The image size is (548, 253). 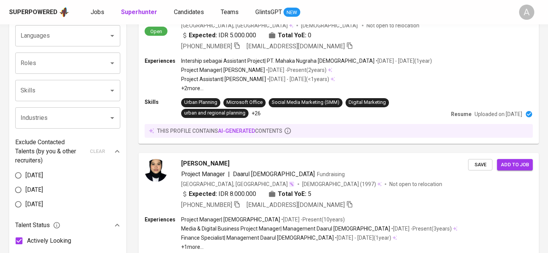 What do you see at coordinates (163, 102) in the screenshot?
I see `p: Skills` at bounding box center [163, 102].